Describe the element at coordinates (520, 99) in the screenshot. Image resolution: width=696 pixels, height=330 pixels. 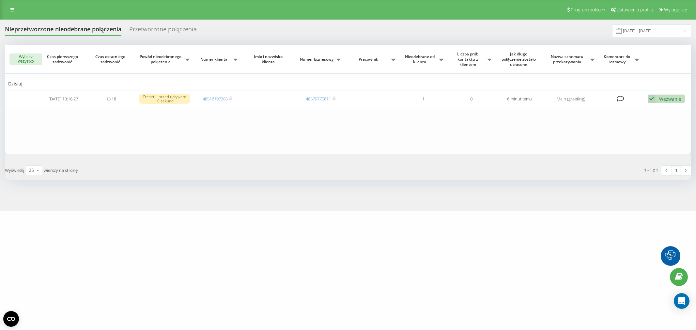
I see `td: 6 minut temu` at that location.